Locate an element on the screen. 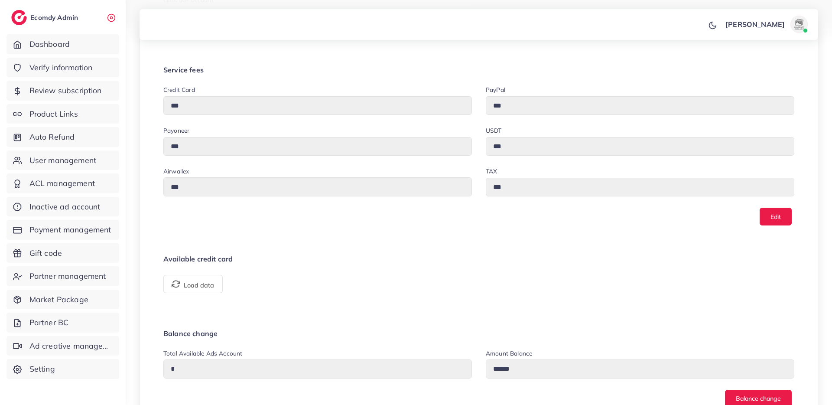 The image size is (832, 405). label: USDT is located at coordinates (494, 130).